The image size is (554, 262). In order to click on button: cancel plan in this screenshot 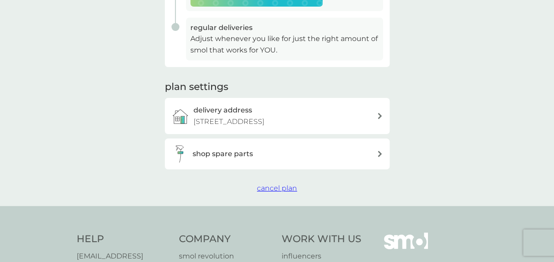, I will do `click(277, 188)`.